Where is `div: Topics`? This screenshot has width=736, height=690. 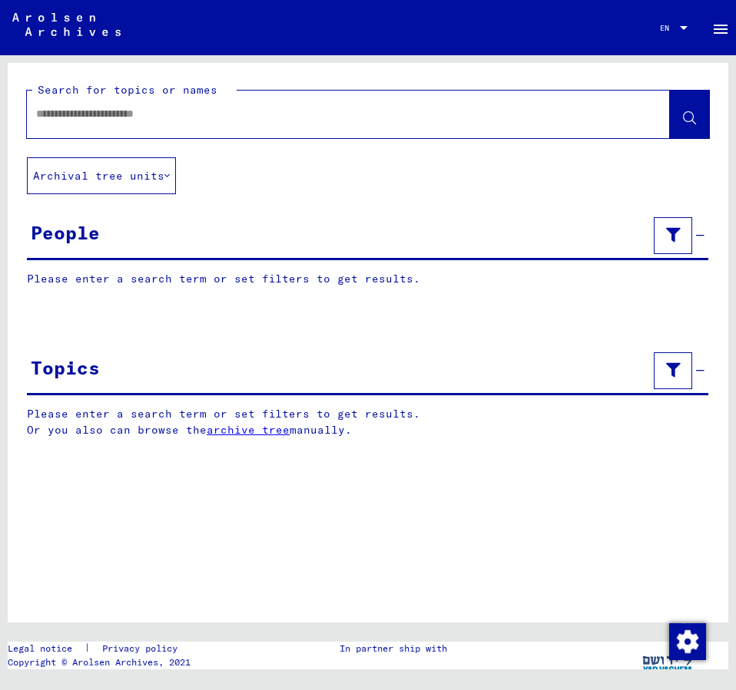
div: Topics is located at coordinates (65, 368).